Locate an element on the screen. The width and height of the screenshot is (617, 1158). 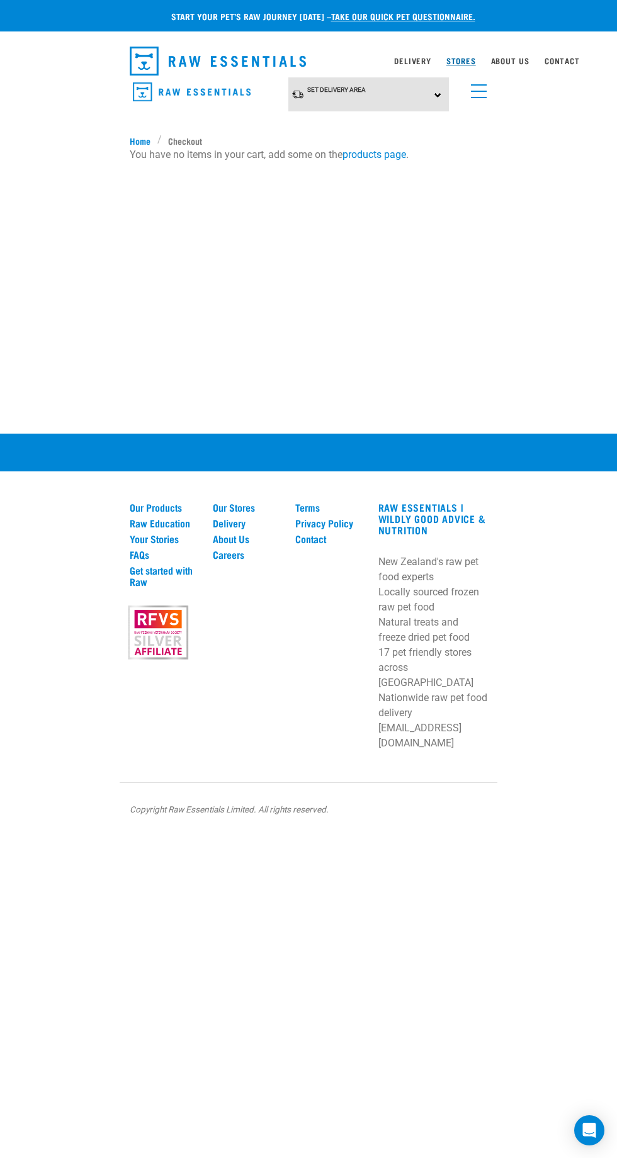
img: van-moving.png is located at coordinates (298, 94).